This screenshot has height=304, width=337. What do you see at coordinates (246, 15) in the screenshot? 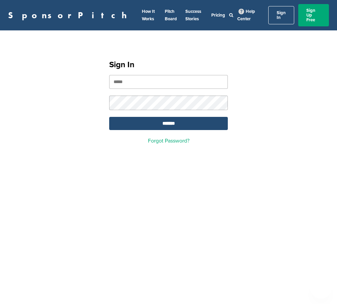
I see `a: Help Center` at bounding box center [246, 15].